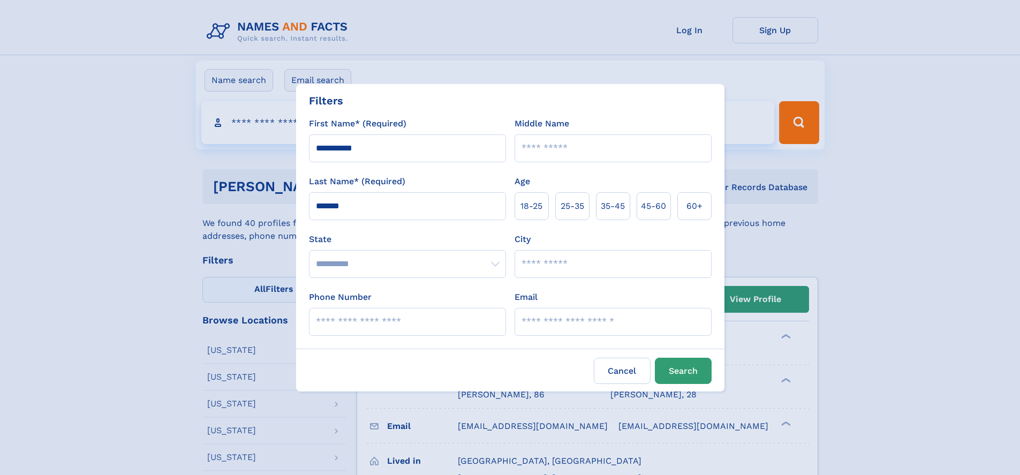 The width and height of the screenshot is (1020, 475). What do you see at coordinates (522, 182) in the screenshot?
I see `label: Age` at bounding box center [522, 182].